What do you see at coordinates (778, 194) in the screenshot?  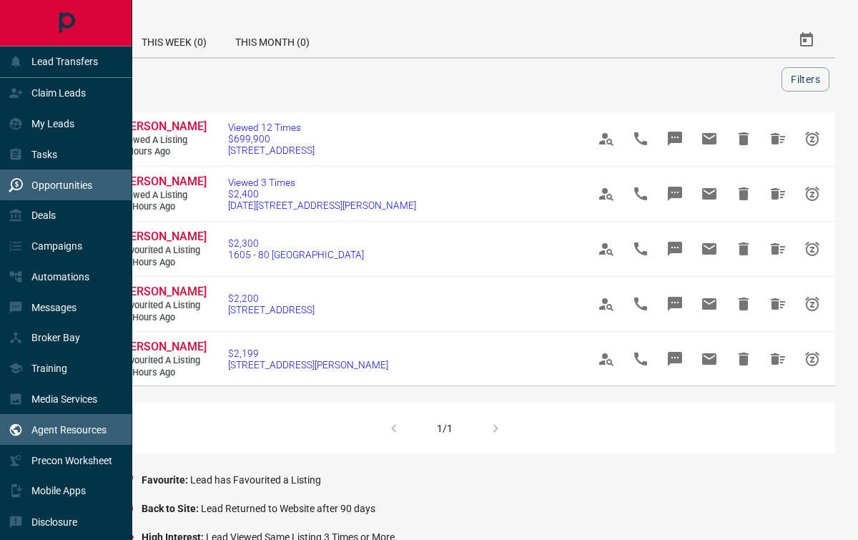 I see `span: Hide All from Rusul Araim` at bounding box center [778, 194].